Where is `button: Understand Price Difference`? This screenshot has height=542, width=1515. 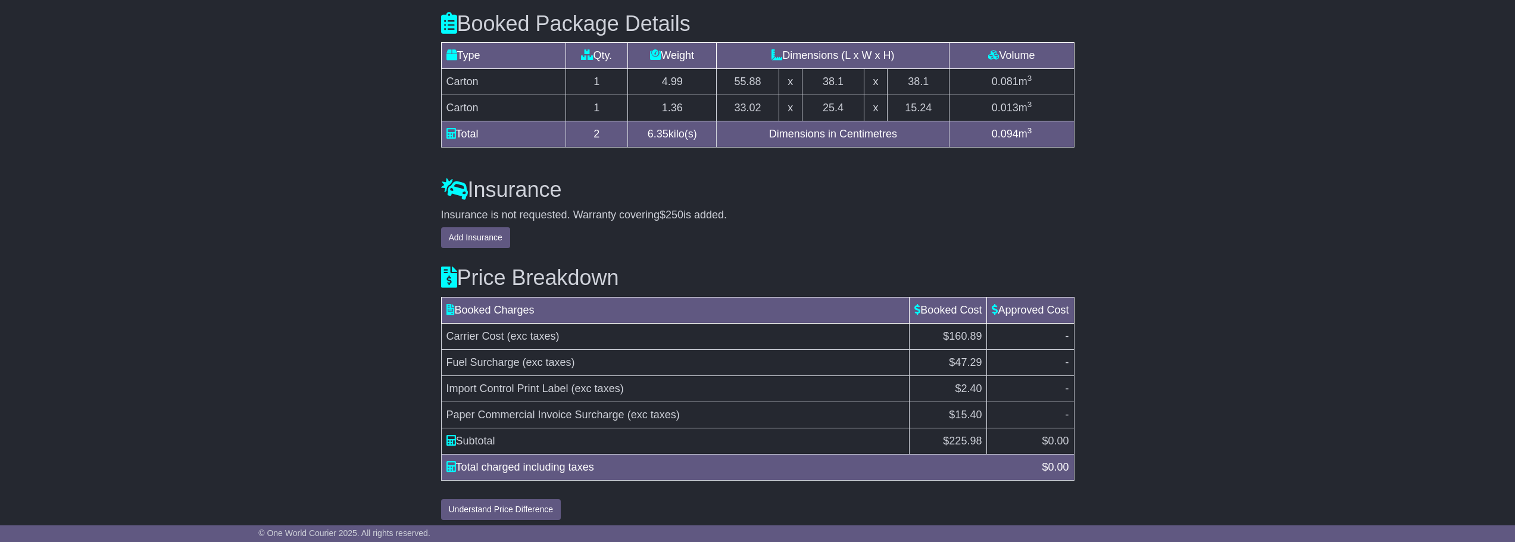
button: Understand Price Difference is located at coordinates (501, 510).